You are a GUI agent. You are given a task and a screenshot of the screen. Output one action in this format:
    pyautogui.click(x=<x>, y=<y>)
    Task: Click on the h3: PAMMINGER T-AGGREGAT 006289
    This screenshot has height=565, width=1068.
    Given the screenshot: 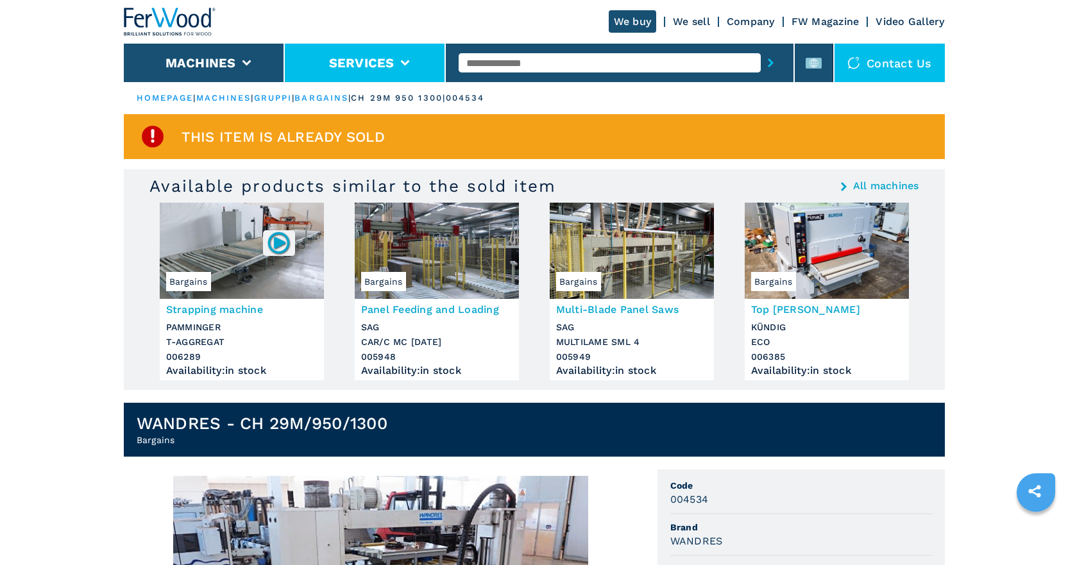 What is the action you would take?
    pyautogui.click(x=242, y=342)
    